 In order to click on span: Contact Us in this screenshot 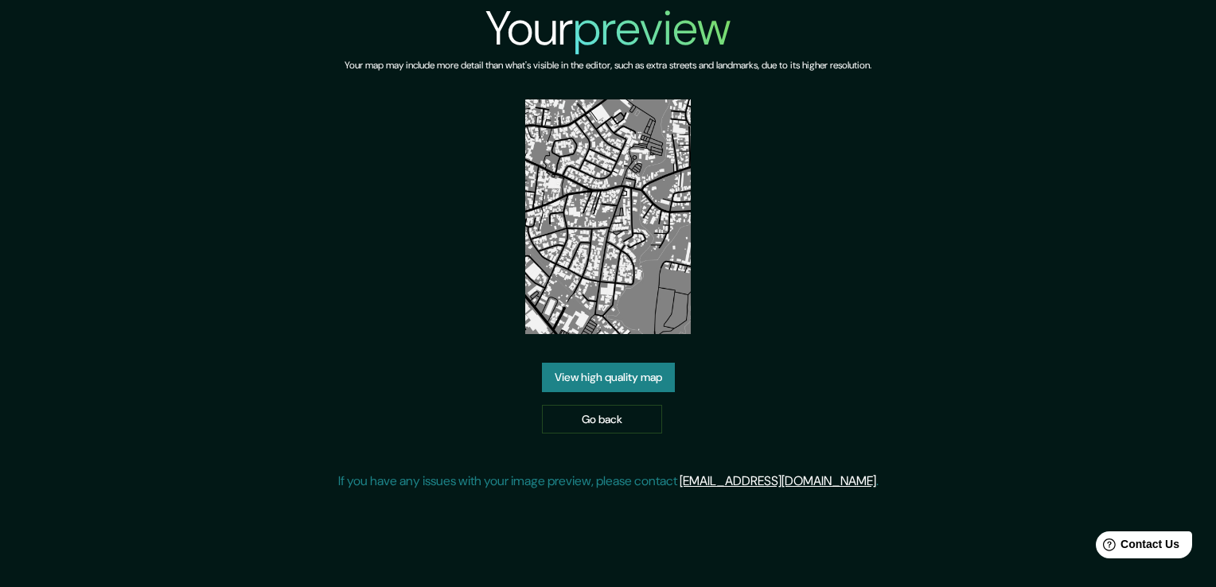, I will do `click(76, 19)`.